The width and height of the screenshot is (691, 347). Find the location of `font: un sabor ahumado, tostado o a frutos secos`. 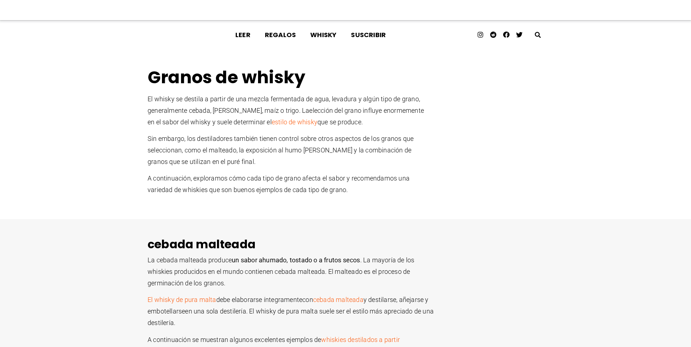

font: un sabor ahumado, tostado o a frutos secos is located at coordinates (296, 260).